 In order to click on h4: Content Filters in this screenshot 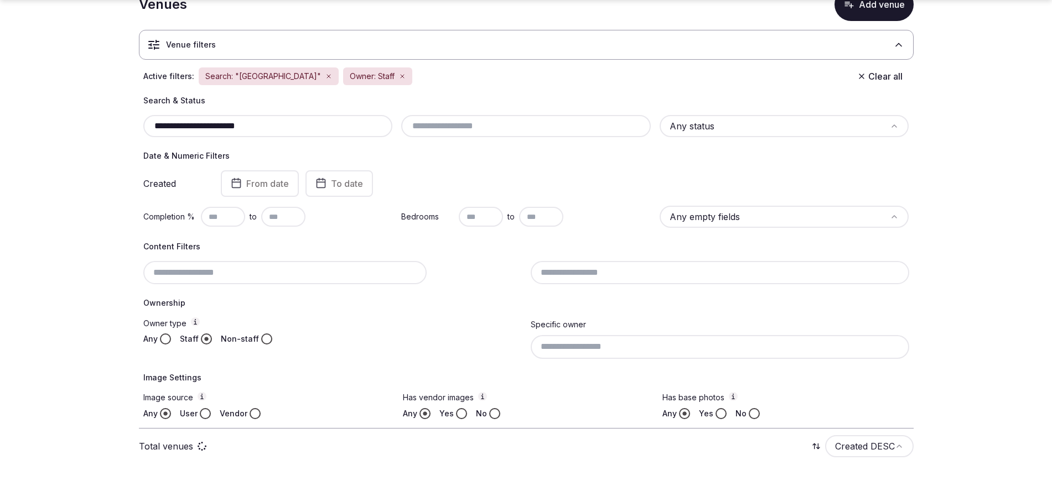, I will do `click(526, 247)`.